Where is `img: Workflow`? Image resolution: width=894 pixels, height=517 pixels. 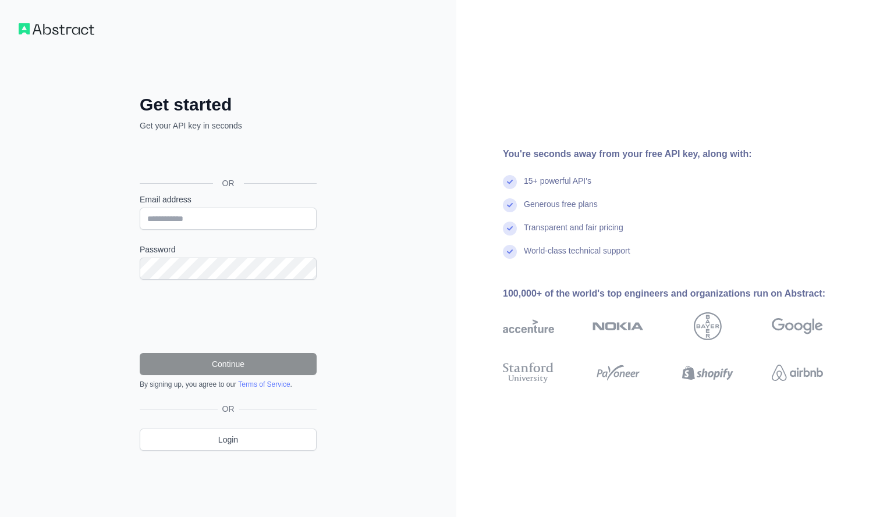 img: Workflow is located at coordinates (56, 29).